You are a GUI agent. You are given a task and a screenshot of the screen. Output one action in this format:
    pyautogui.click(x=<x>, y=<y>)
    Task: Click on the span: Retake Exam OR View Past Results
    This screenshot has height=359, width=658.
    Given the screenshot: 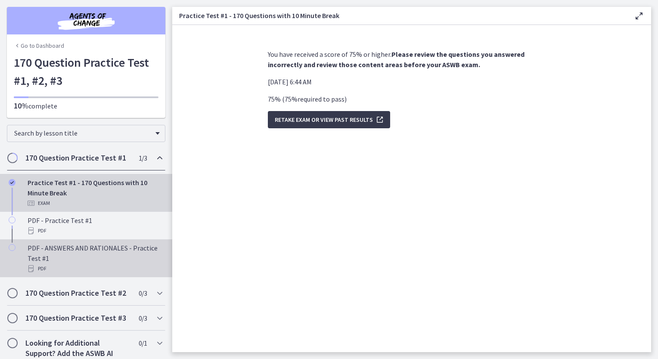 What is the action you would take?
    pyautogui.click(x=324, y=120)
    